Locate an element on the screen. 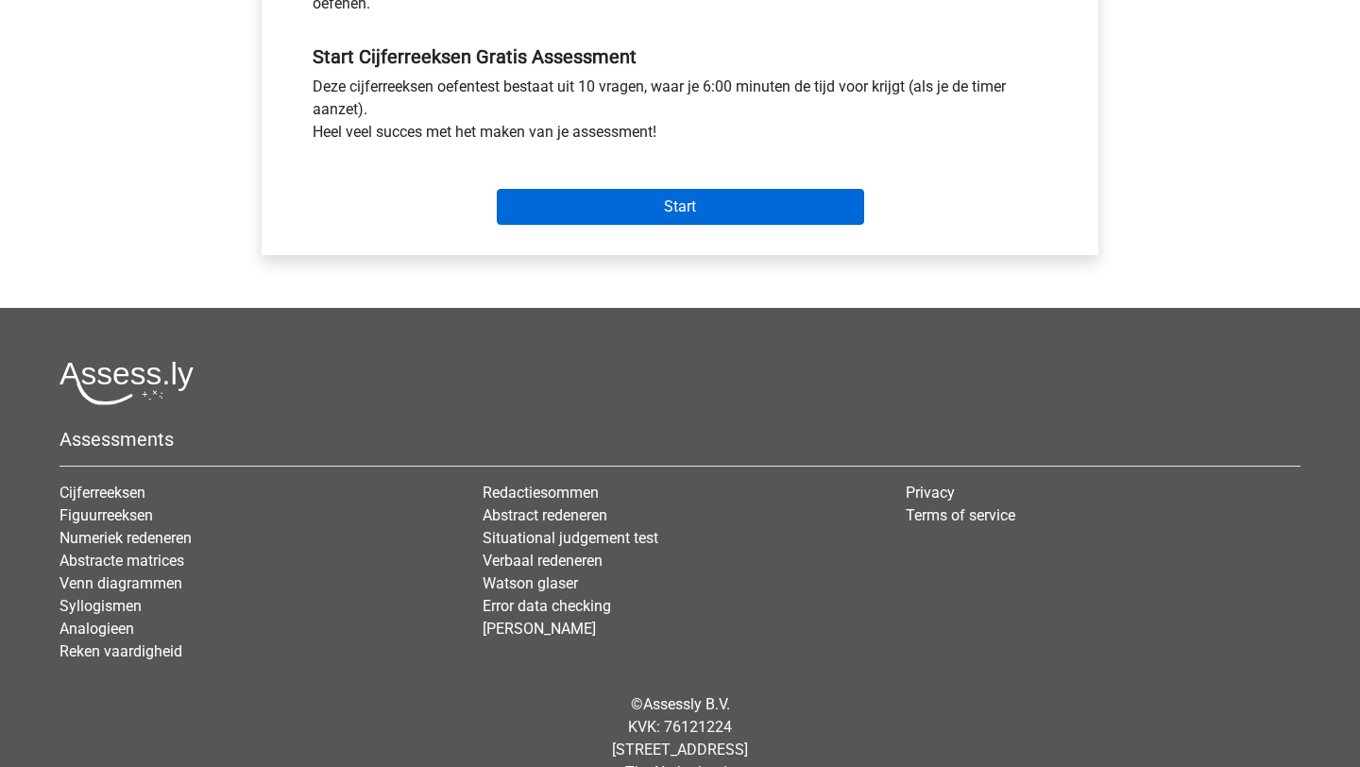 The width and height of the screenshot is (1360, 767). a: Abstracte matrices is located at coordinates (122, 560).